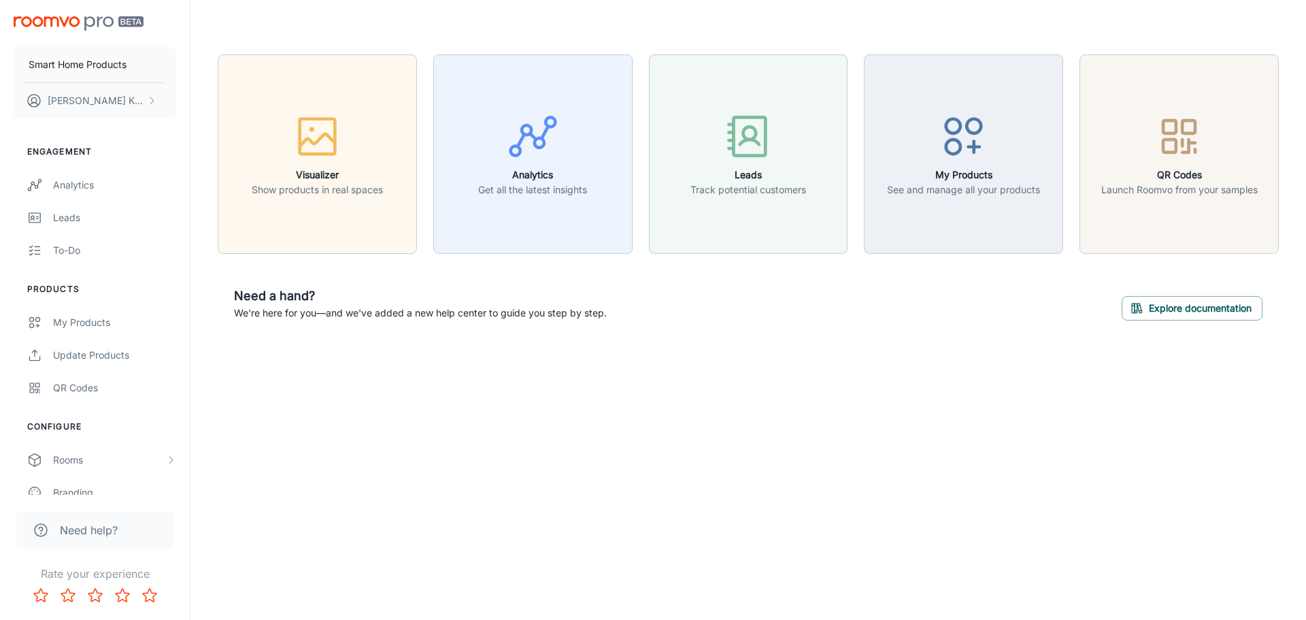 This screenshot has height=620, width=1306. What do you see at coordinates (1192, 308) in the screenshot?
I see `button: Explore documentation` at bounding box center [1192, 308].